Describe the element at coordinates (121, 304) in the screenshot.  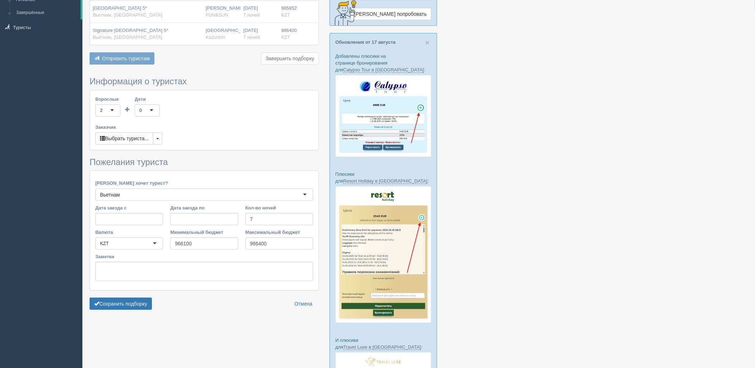
I see `button: Сохранить подборку` at that location.